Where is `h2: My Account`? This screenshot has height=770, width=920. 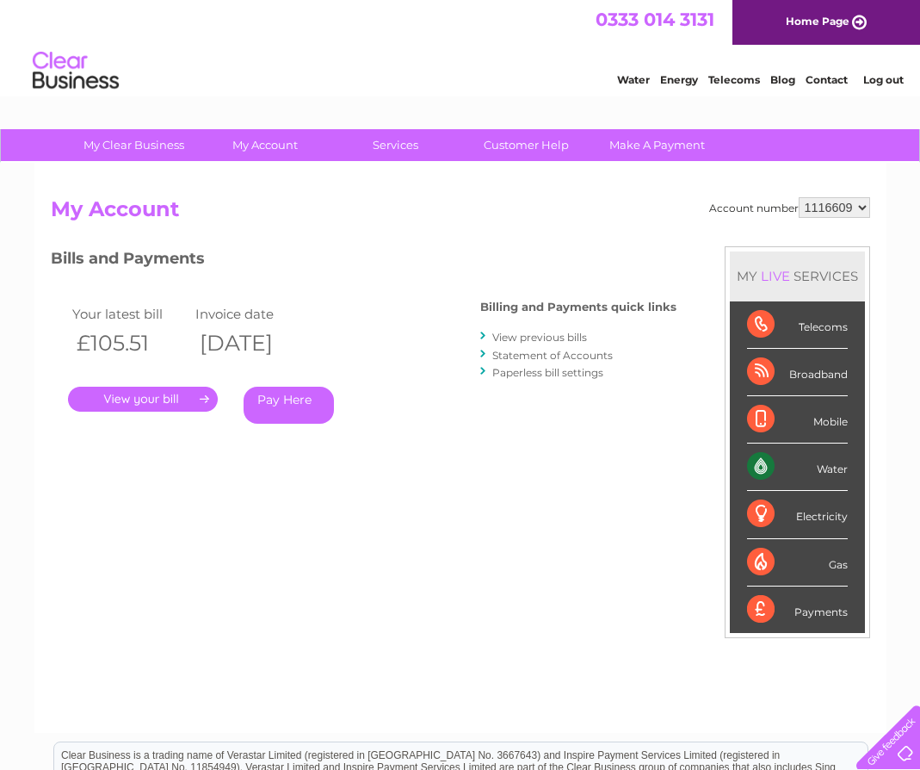
h2: My Account is located at coordinates (461, 213).